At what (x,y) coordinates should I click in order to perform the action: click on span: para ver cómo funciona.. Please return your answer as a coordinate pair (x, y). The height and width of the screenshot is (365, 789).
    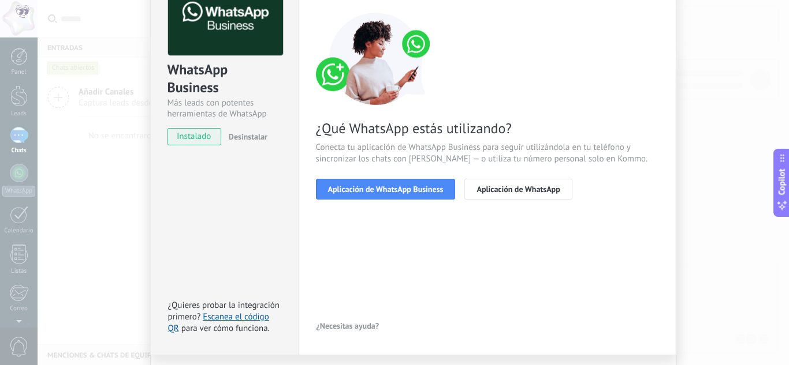
    Looking at the image, I should click on (225, 328).